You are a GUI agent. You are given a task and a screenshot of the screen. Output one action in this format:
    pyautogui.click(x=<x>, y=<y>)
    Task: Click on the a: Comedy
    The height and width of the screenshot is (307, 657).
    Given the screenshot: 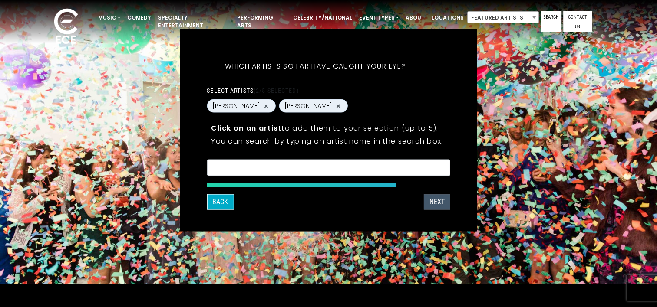 What is the action you would take?
    pyautogui.click(x=139, y=18)
    